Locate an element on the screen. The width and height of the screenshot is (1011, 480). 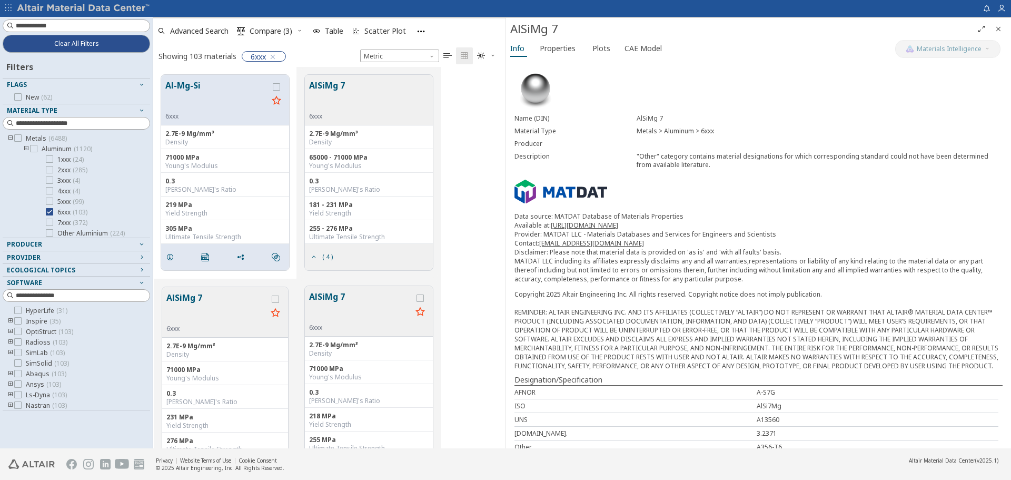
button: Software is located at coordinates (76, 283).